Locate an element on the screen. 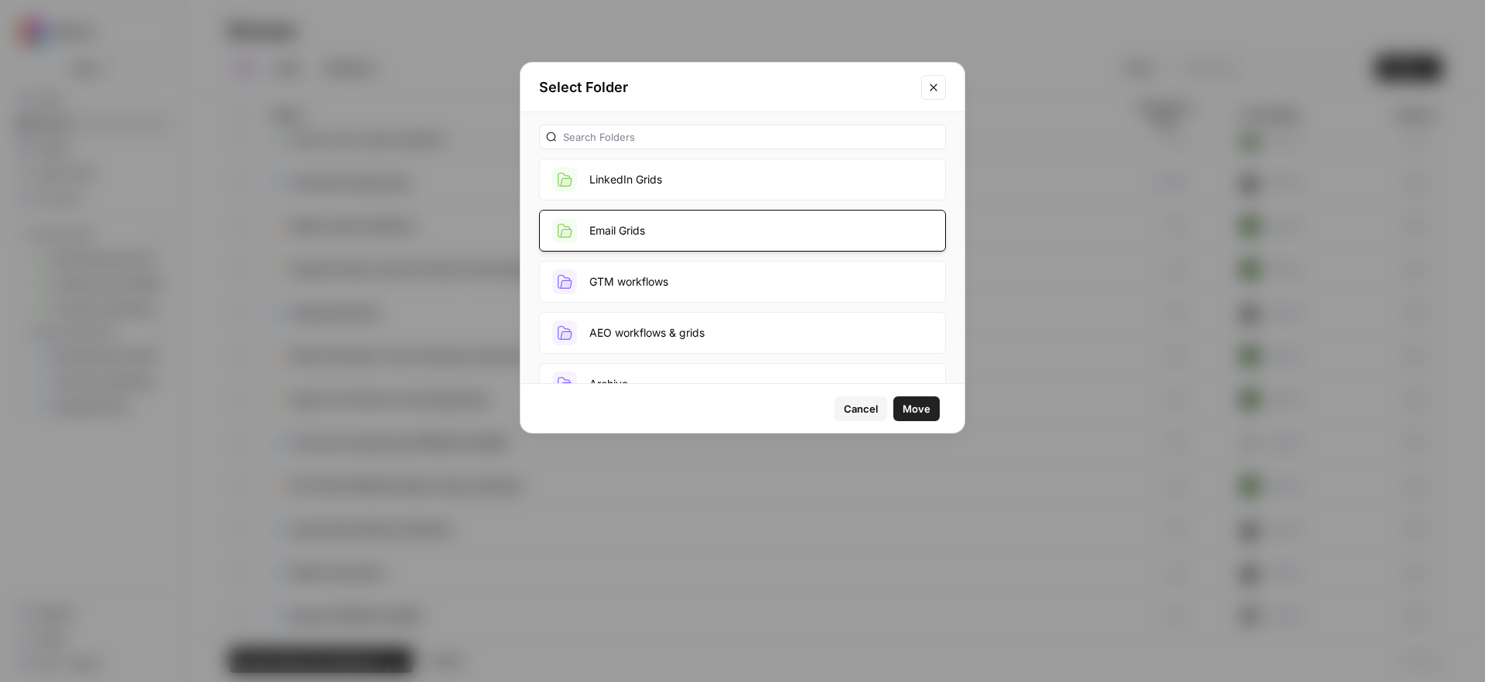 This screenshot has height=682, width=1485. span: Move is located at coordinates (917, 409).